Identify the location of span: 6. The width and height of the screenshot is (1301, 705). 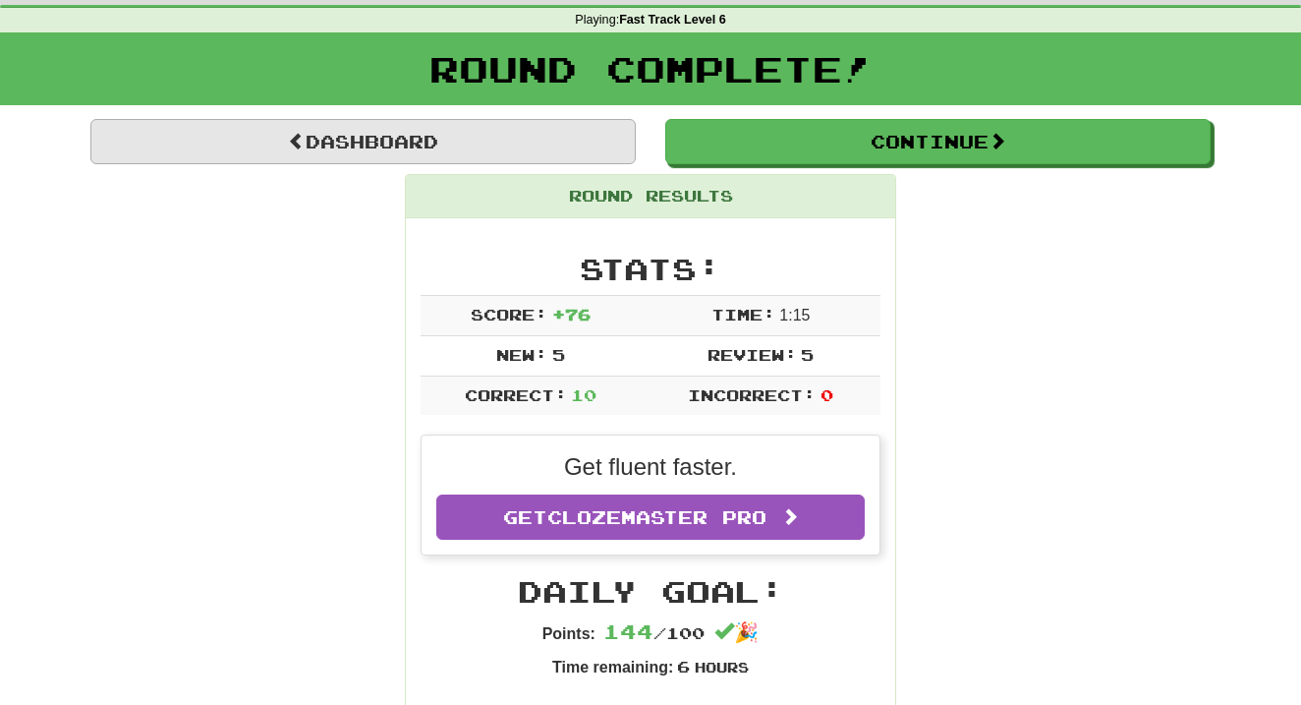
(683, 665).